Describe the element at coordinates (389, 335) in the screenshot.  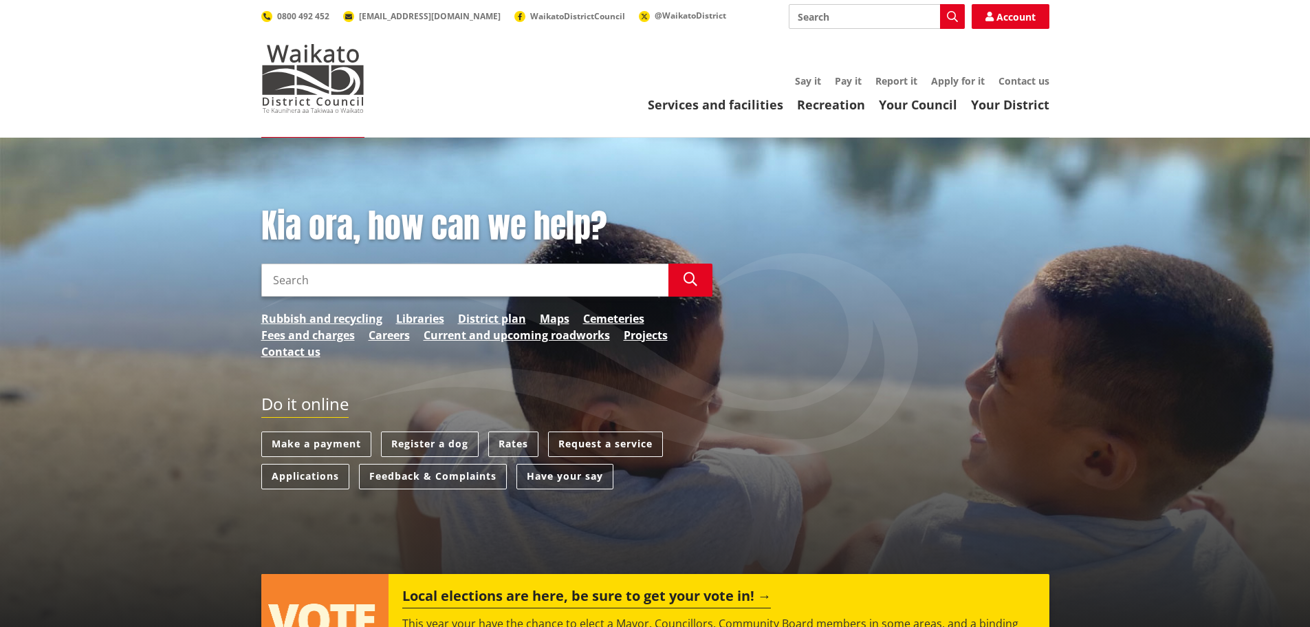
I see `a: Careers` at that location.